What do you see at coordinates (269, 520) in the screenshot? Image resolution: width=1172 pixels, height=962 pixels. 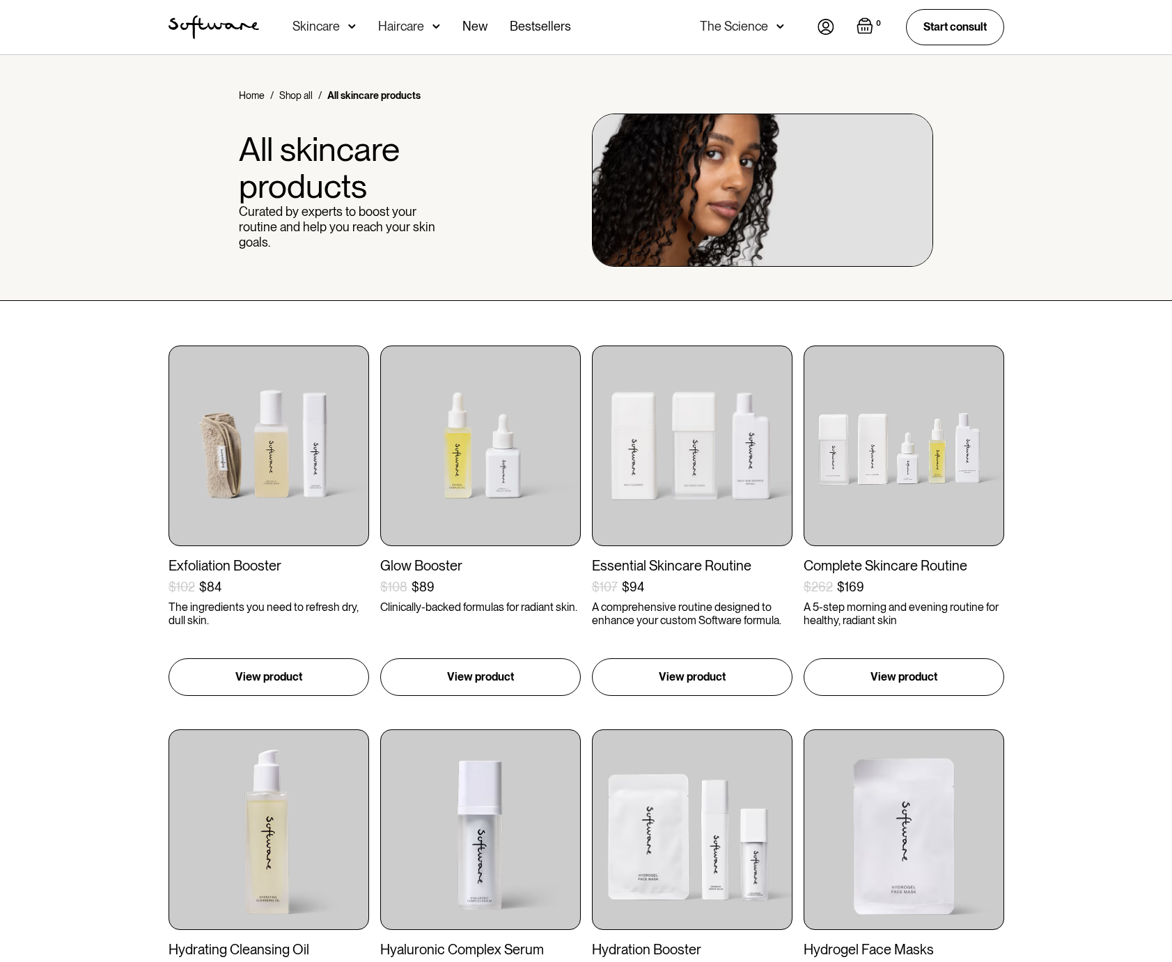 I see `a: Exfoliation Booster$102$84The ingredients you need to refresh dry, dull skin.View product` at bounding box center [269, 520].